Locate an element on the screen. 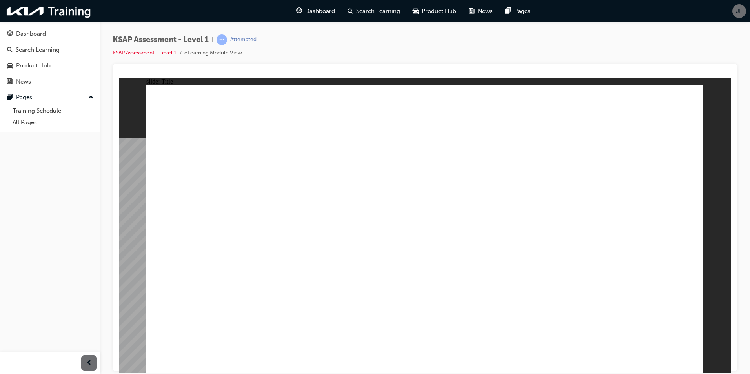 This screenshot has width=750, height=374. span: JE is located at coordinates (739, 11).